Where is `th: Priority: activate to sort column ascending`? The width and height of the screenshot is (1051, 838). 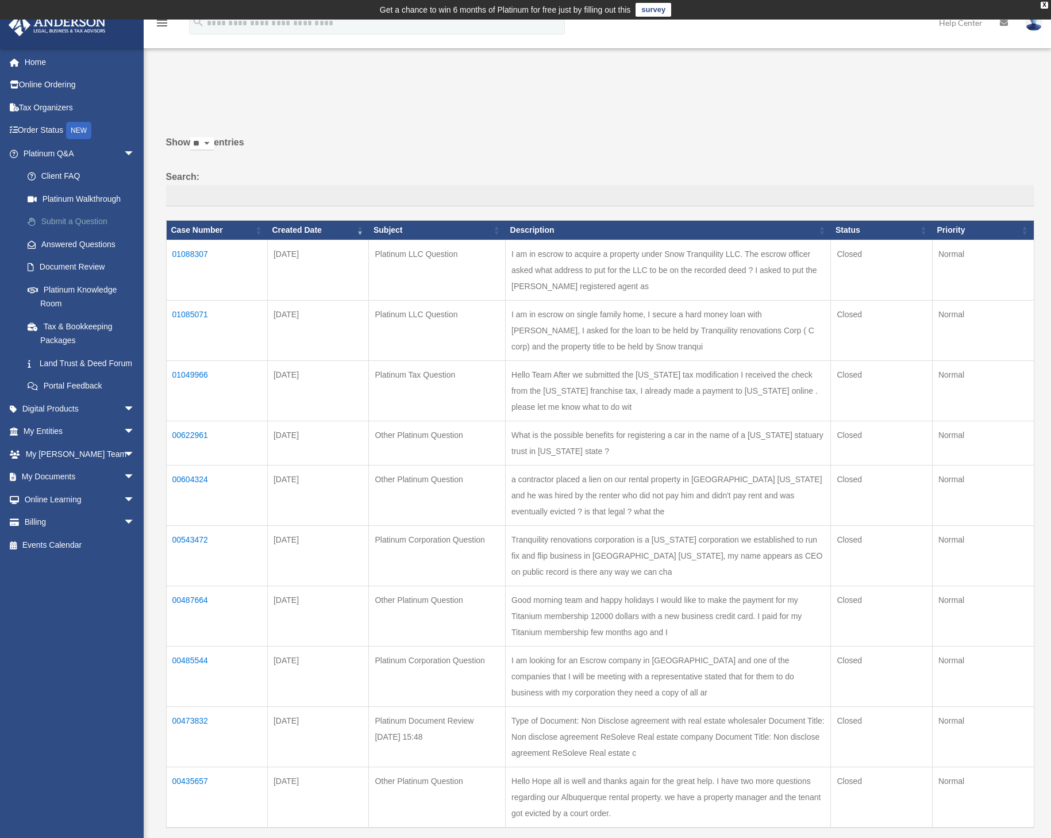
th: Priority: activate to sort column ascending is located at coordinates (983, 230).